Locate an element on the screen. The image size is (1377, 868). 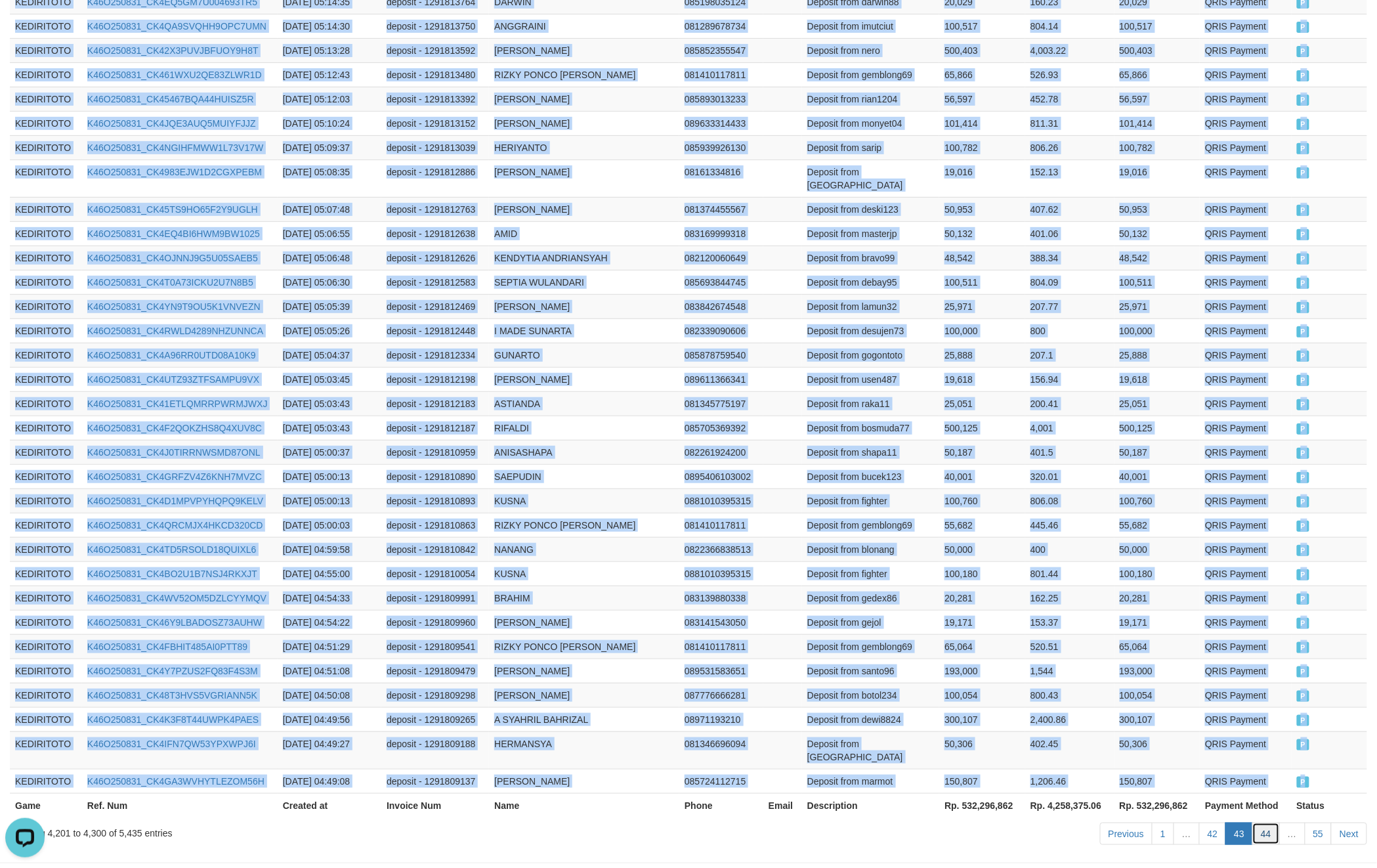
td: Deposit from gemblong69 is located at coordinates (870, 74).